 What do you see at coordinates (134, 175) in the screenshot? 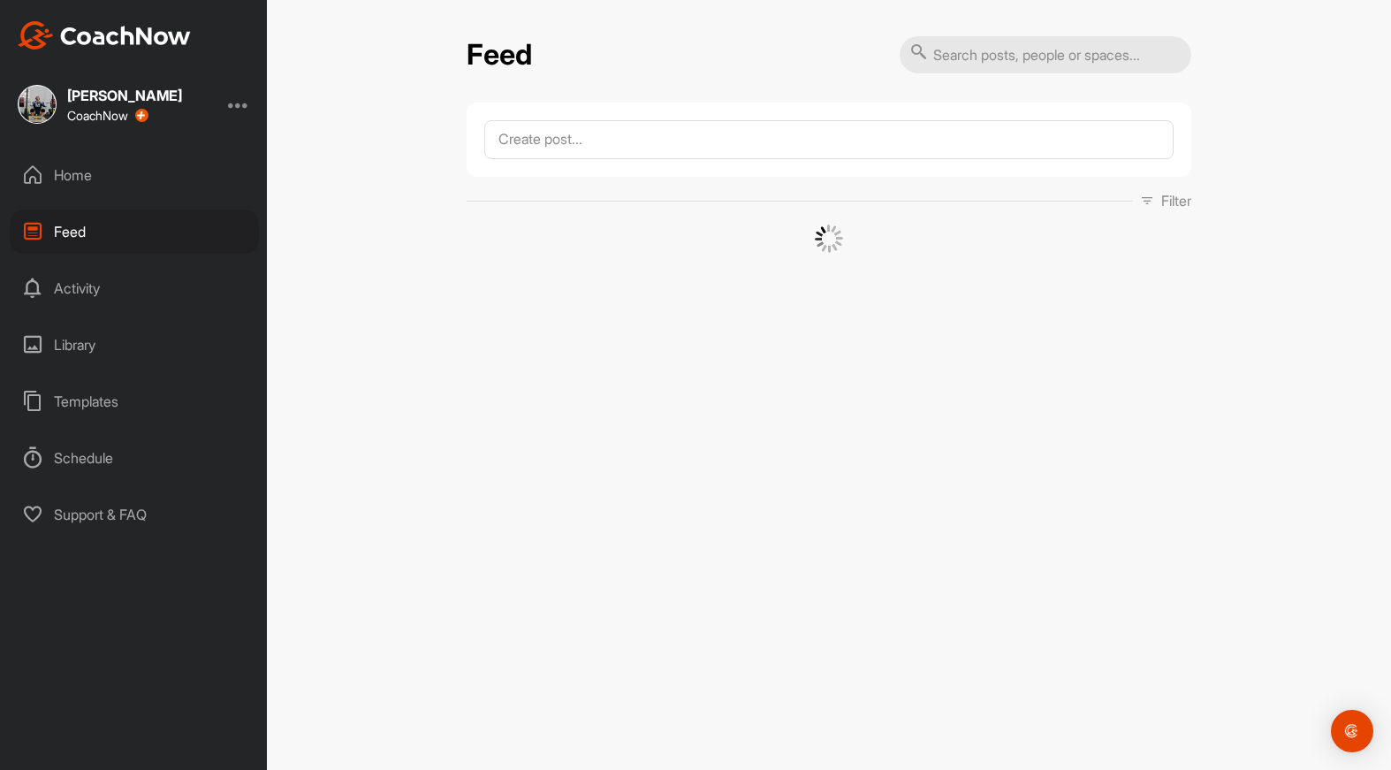
I see `div: Home` at bounding box center [134, 175].